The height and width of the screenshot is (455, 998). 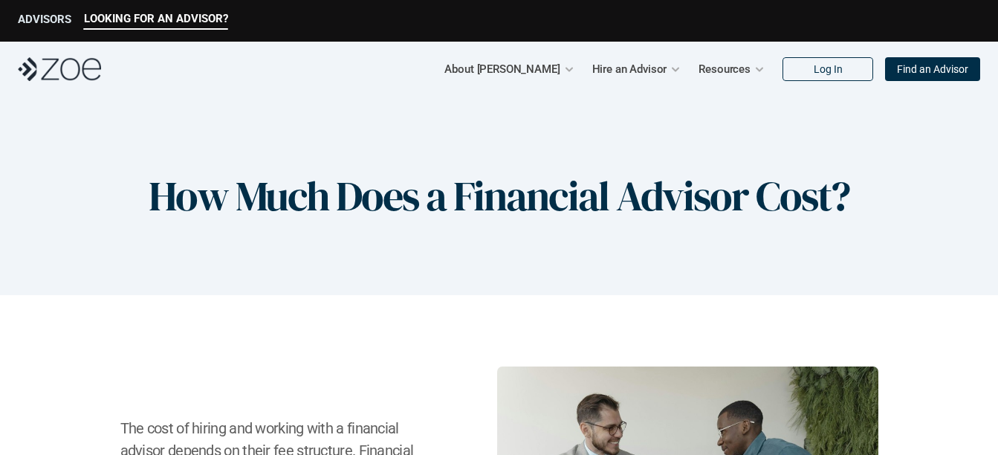 I want to click on a: Find an Advisor, so click(x=932, y=69).